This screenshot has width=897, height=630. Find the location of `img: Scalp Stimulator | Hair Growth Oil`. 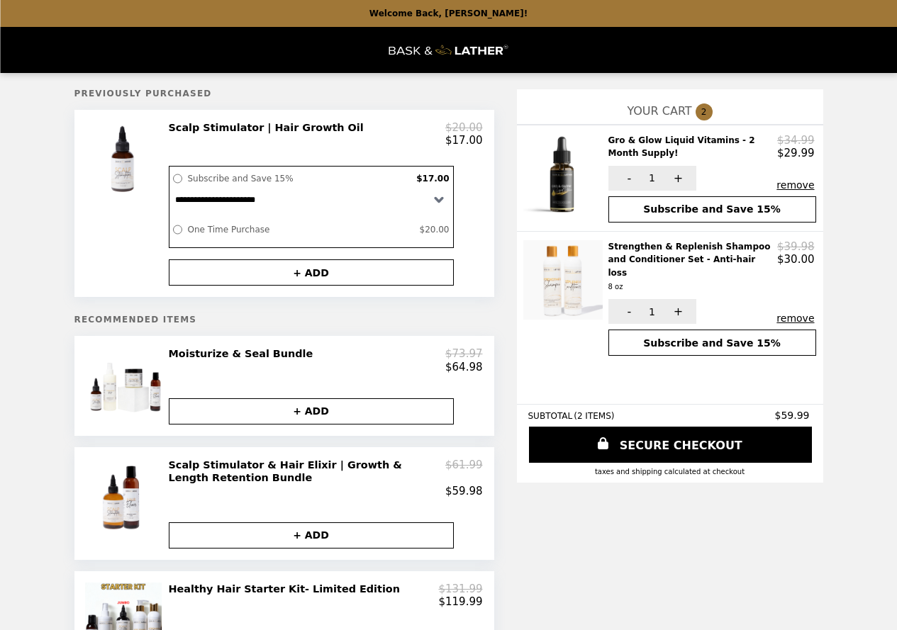

img: Scalp Stimulator | Hair Growth Oil is located at coordinates (125, 161).